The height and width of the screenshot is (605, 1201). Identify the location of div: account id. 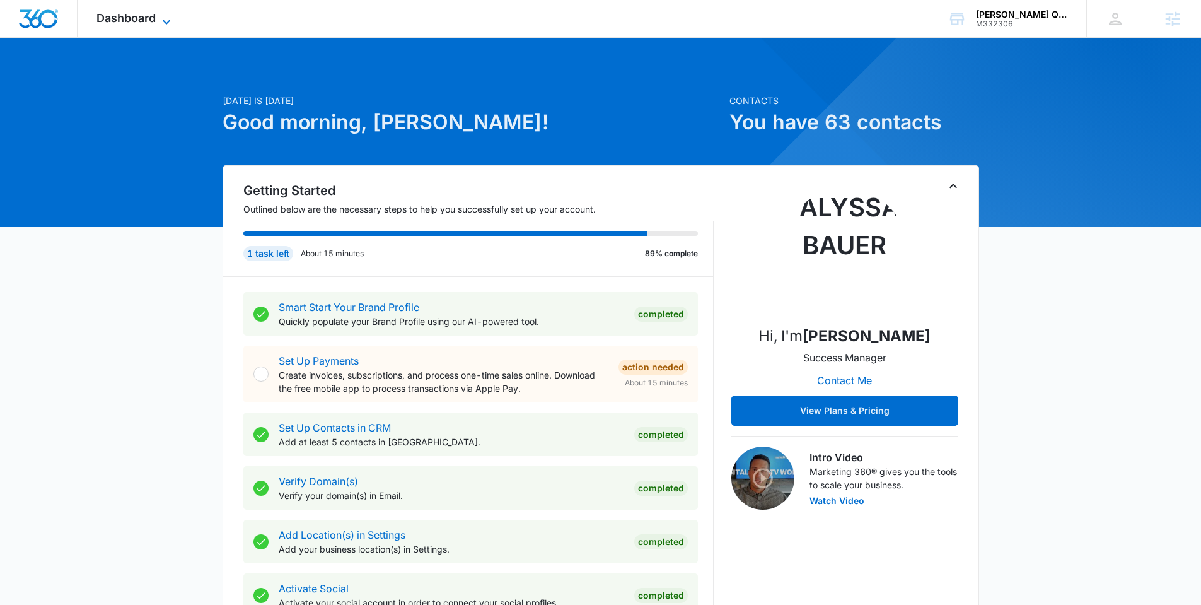
(1022, 24).